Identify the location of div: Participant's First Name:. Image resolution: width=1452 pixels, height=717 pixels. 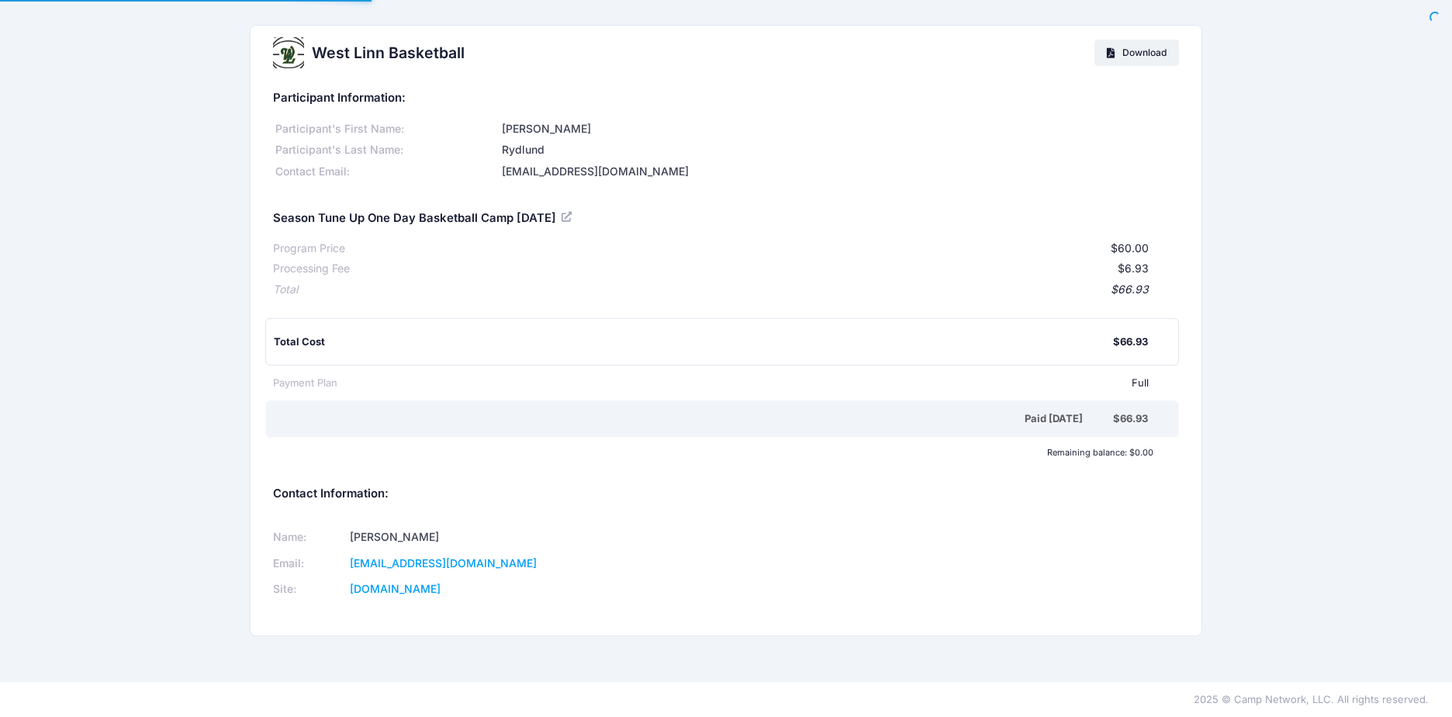
(386, 129).